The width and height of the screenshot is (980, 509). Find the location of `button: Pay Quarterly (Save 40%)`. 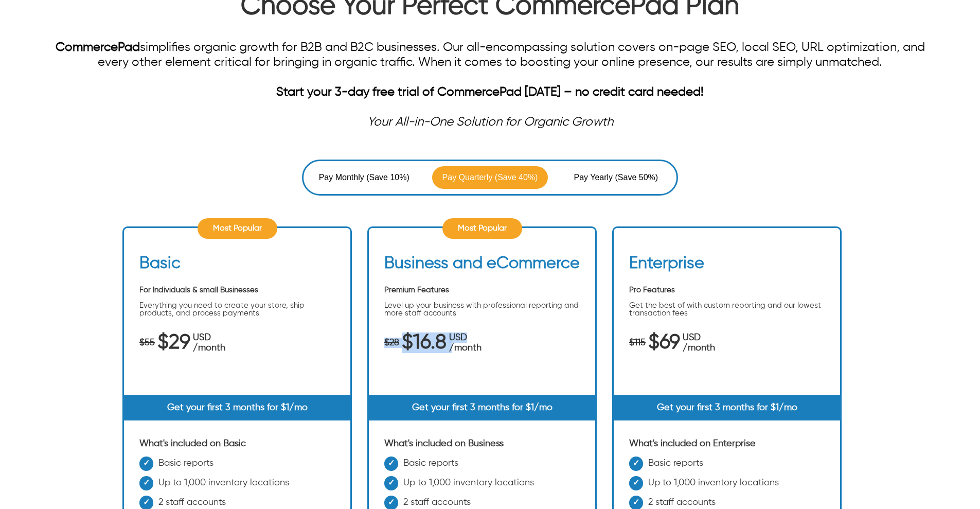

button: Pay Quarterly (Save 40%) is located at coordinates (490, 178).